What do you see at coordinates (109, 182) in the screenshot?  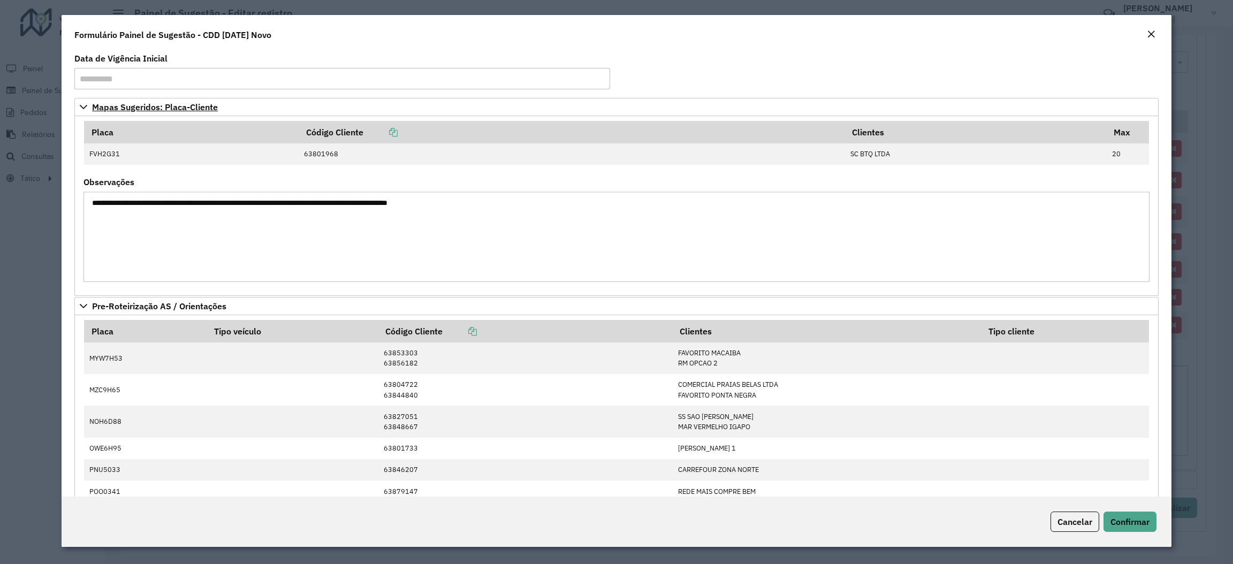 I see `label: Observações` at bounding box center [109, 182].